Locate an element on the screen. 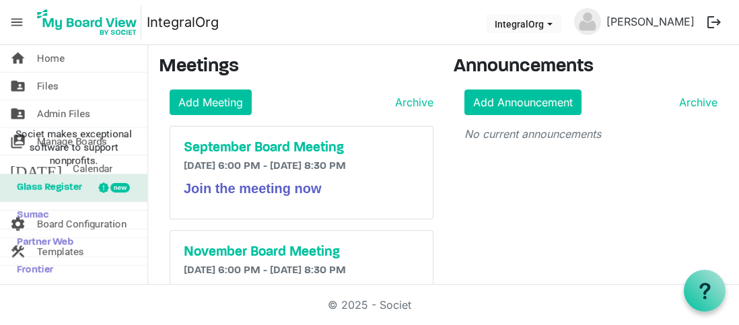  a: My Board View Logo is located at coordinates (90, 22).